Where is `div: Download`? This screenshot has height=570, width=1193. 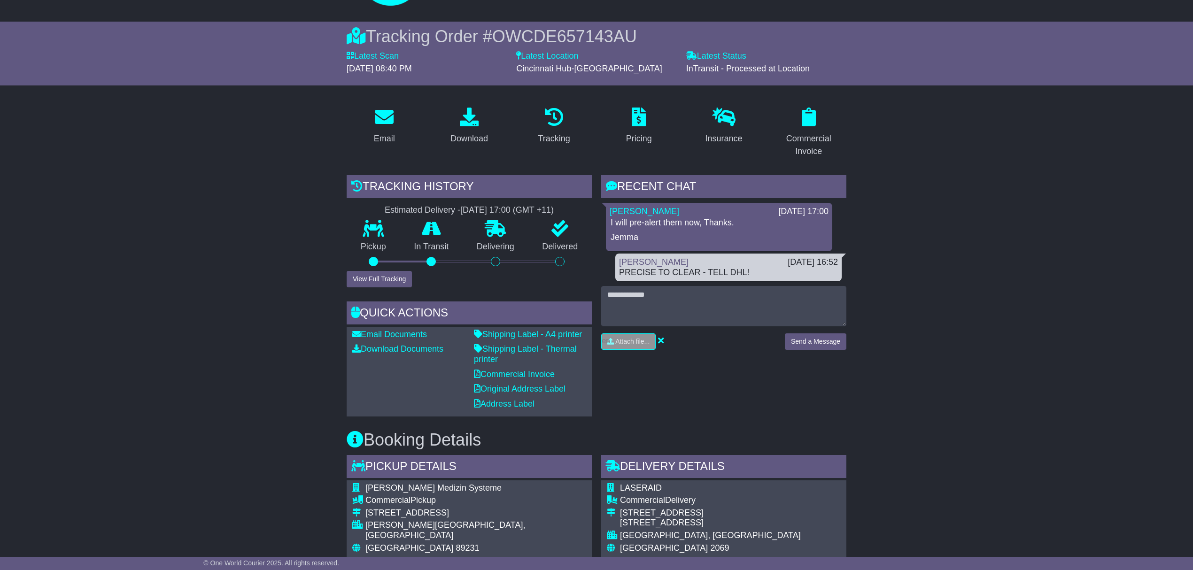 div: Download is located at coordinates (469, 139).